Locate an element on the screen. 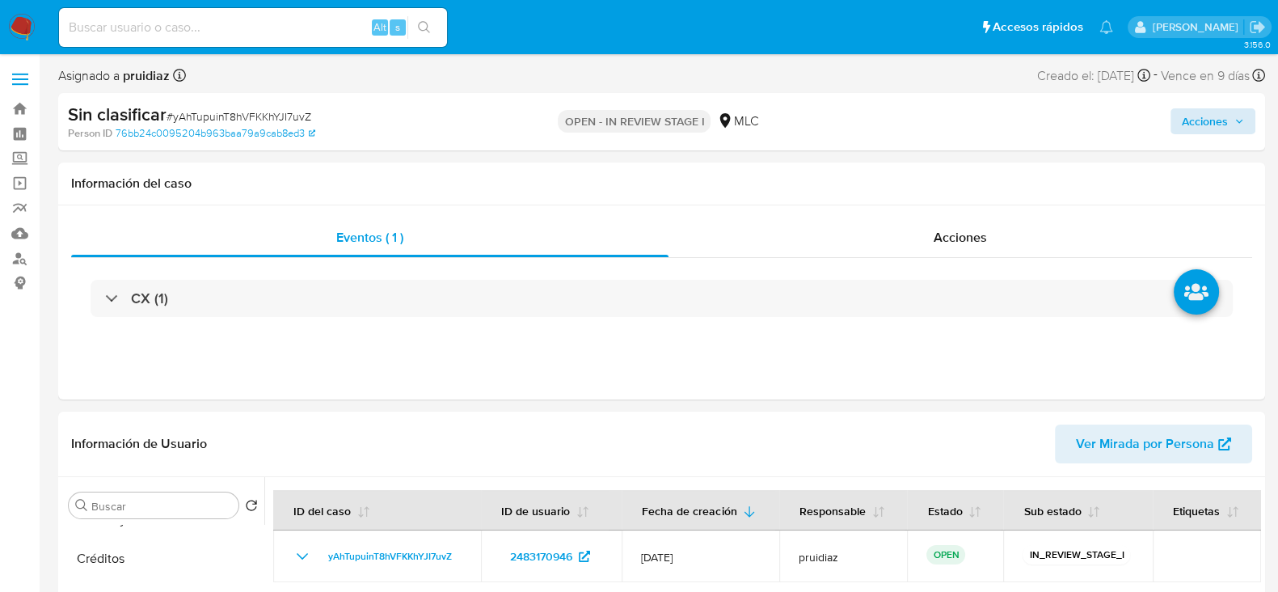 The image size is (1278, 592). b: Person ID is located at coordinates (90, 133).